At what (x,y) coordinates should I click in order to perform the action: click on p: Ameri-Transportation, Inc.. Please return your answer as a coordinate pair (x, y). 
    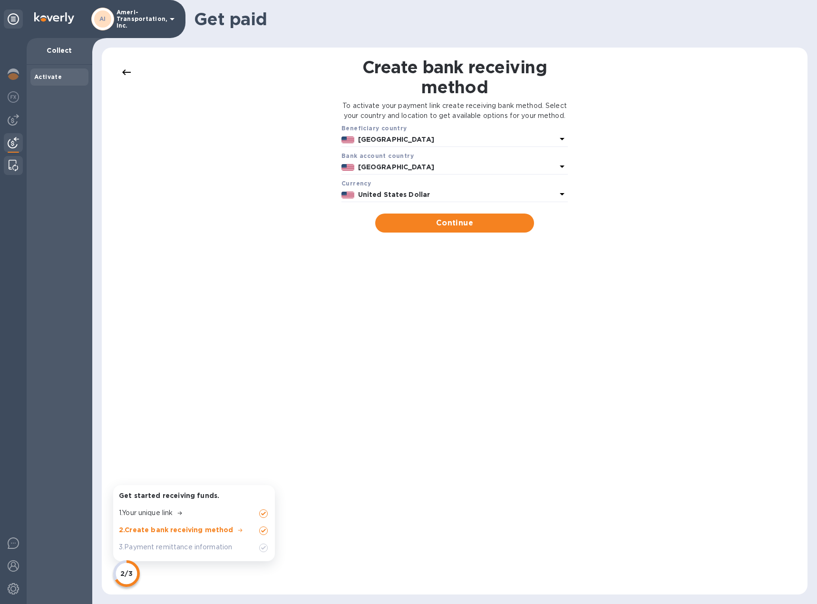
    Looking at the image, I should click on (140, 19).